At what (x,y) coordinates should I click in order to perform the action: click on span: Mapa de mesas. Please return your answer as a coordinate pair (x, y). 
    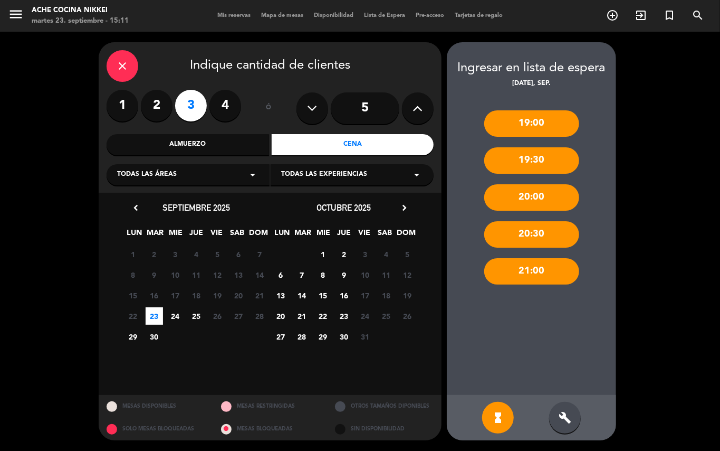
    Looking at the image, I should click on (282, 15).